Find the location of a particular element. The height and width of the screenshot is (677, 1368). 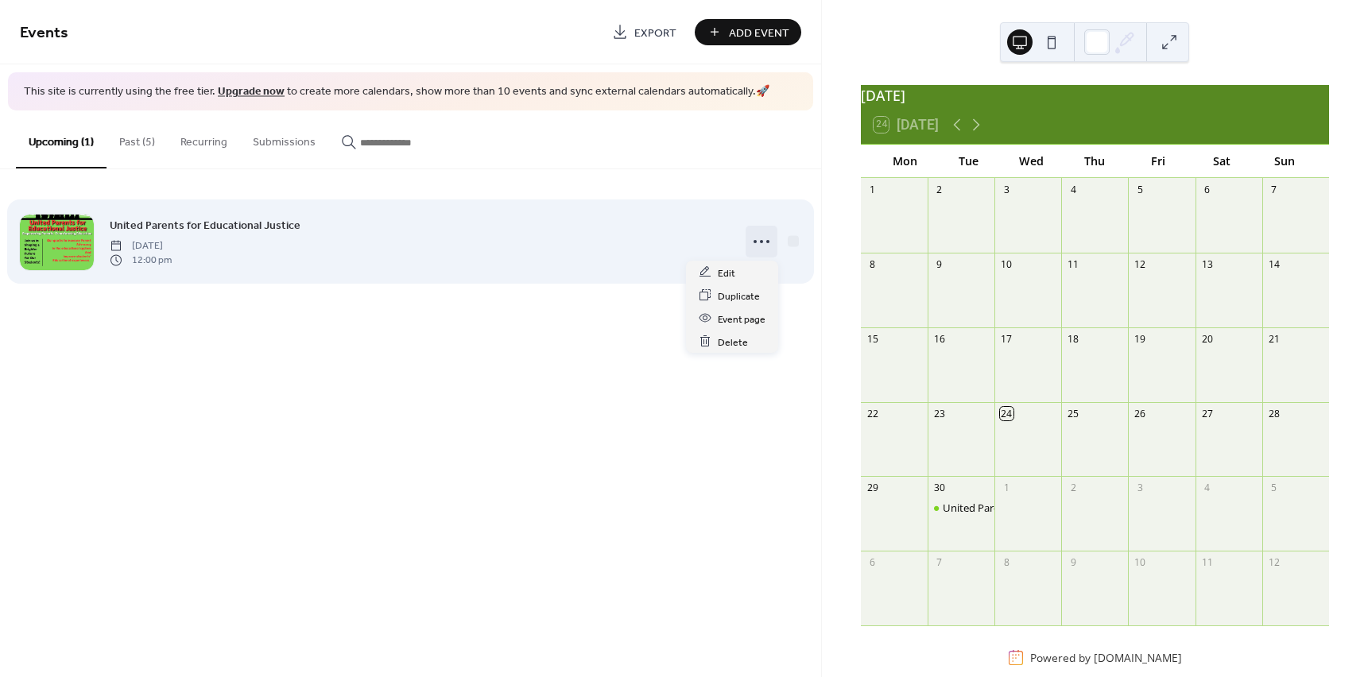

span: This site is currently using the free tier. to create more calendars, show more than 10 events an... is located at coordinates (397, 92).